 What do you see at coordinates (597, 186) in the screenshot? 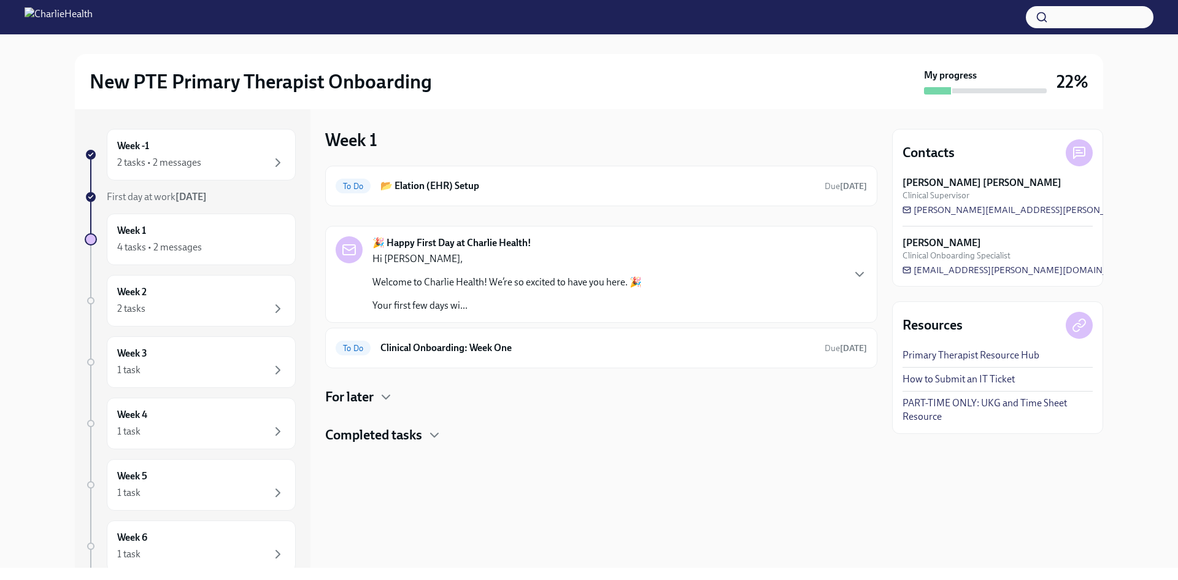
I see `h6: 📂 Elation (EHR) Setup` at bounding box center [597, 186].